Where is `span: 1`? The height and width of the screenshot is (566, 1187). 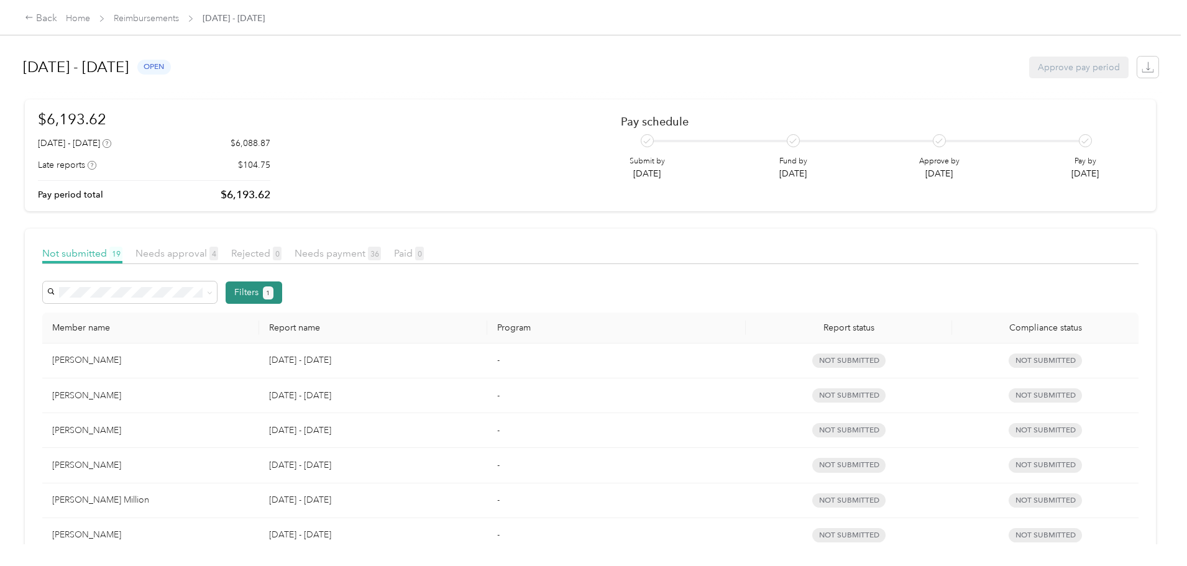
span: 1 is located at coordinates (268, 293).